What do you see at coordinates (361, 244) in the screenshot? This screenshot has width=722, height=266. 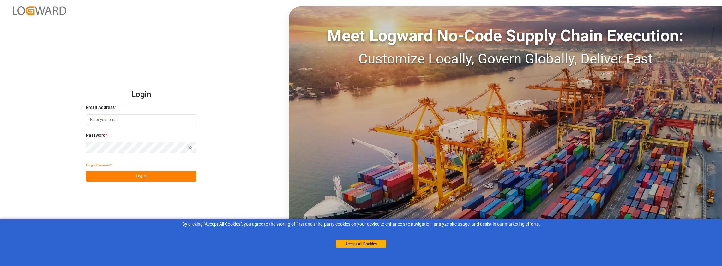 I see `button: Accept All Cookies` at bounding box center [361, 244].